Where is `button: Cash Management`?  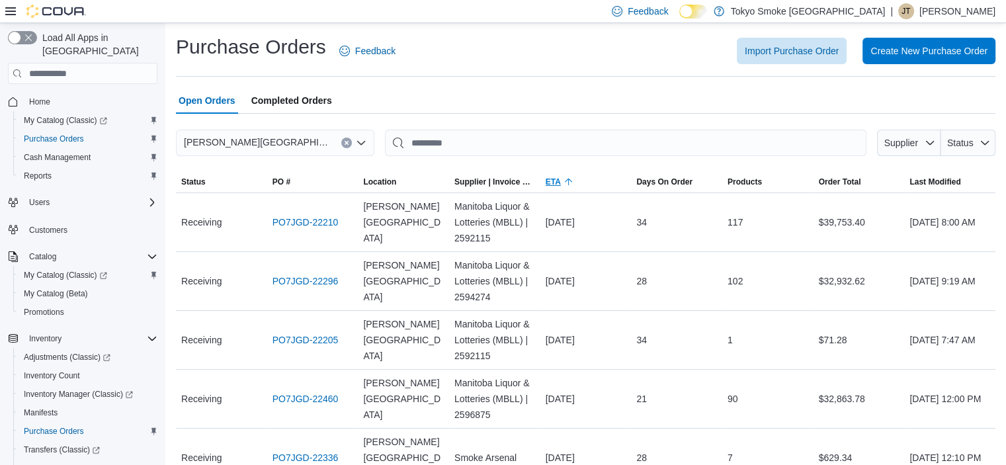
button: Cash Management is located at coordinates (88, 157).